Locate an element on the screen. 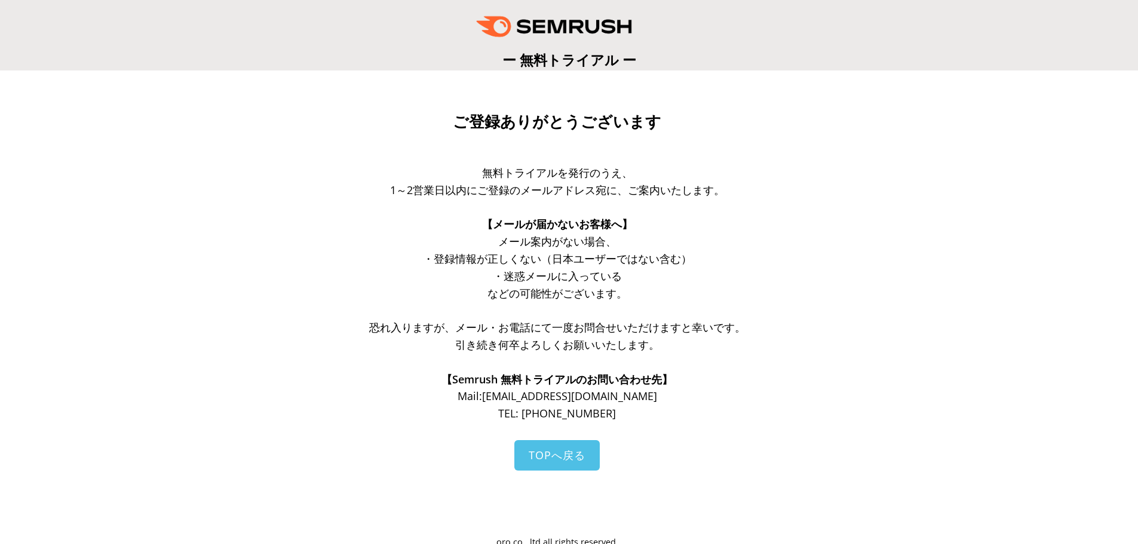  span: メール案内がない場合、 is located at coordinates (557, 241).